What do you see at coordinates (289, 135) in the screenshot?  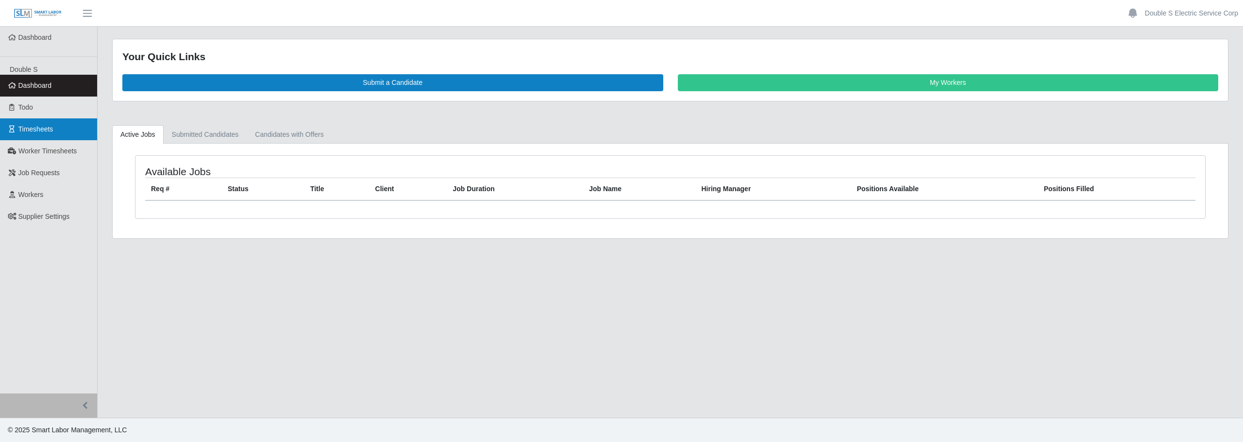 I see `a: Candidates with Offers` at bounding box center [289, 135].